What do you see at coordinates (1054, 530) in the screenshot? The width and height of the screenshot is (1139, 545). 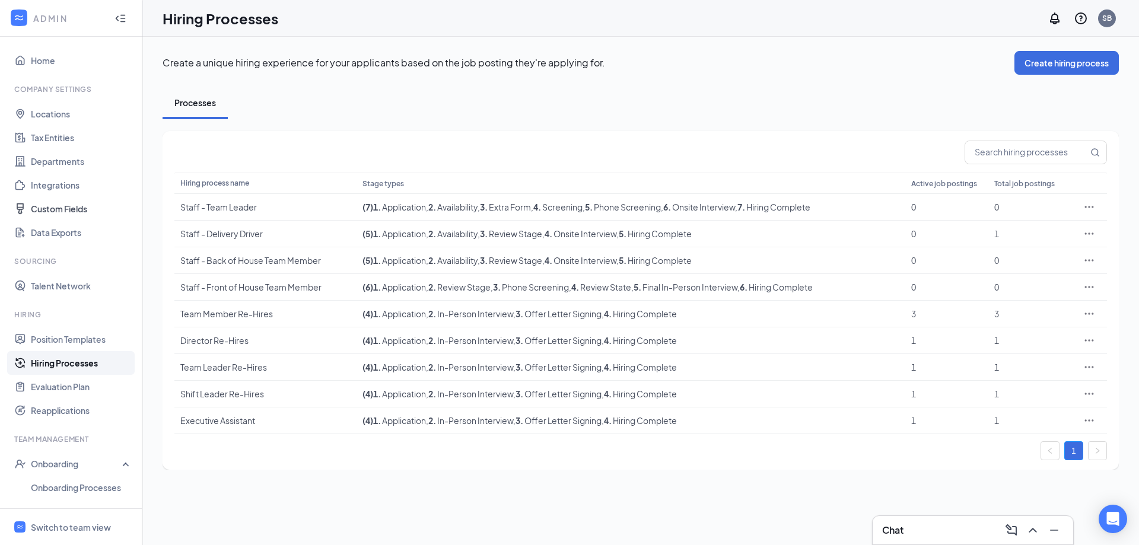 I see `button: Minimize` at bounding box center [1054, 530].